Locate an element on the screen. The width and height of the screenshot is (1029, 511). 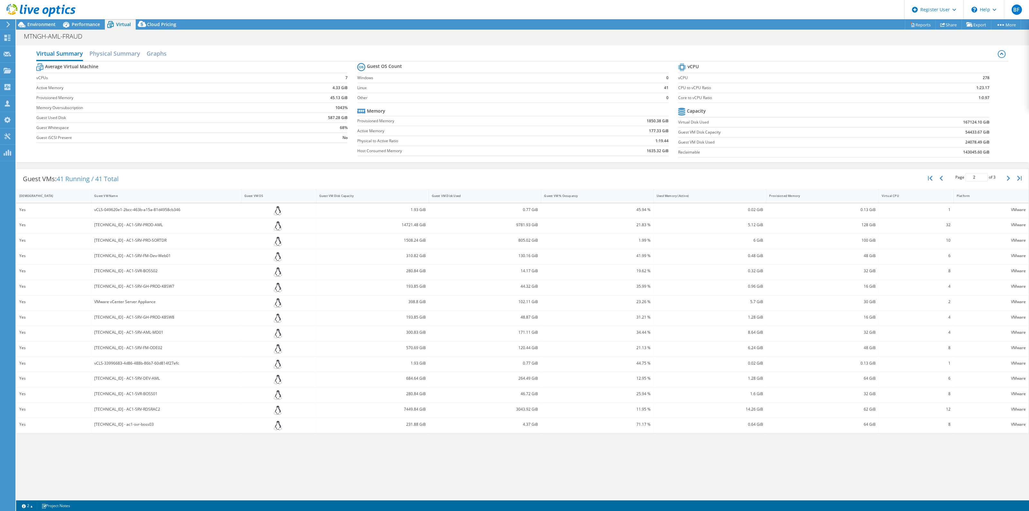
label: Guest iSCSI Present is located at coordinates (155, 138).